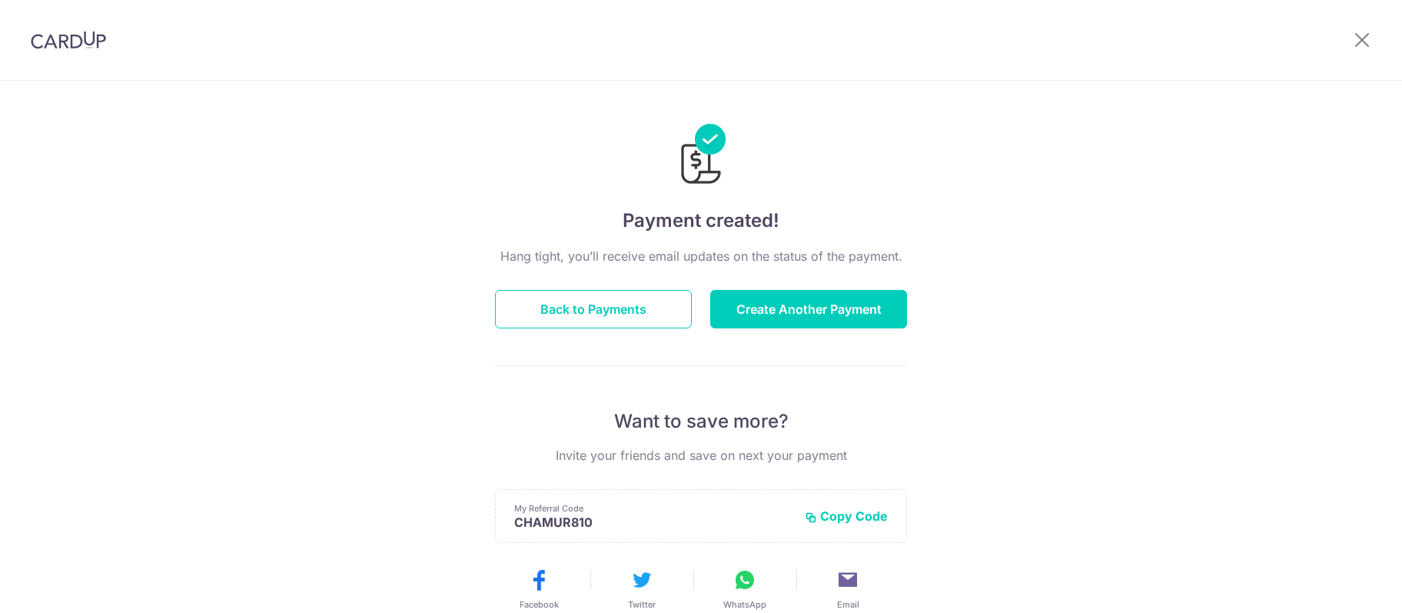 The width and height of the screenshot is (1402, 613). What do you see at coordinates (701, 156) in the screenshot?
I see `img: Payments` at bounding box center [701, 156].